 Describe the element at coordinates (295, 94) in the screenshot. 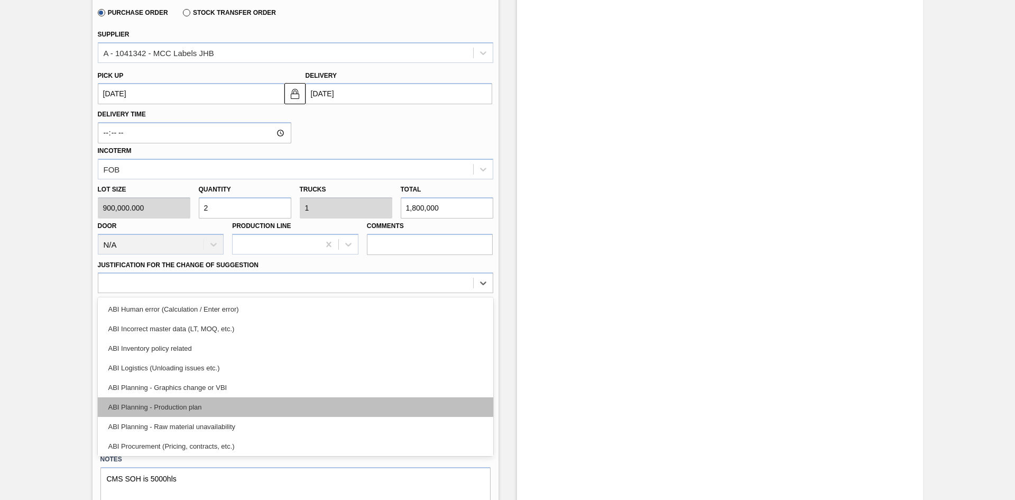

I see `button: locked` at that location.